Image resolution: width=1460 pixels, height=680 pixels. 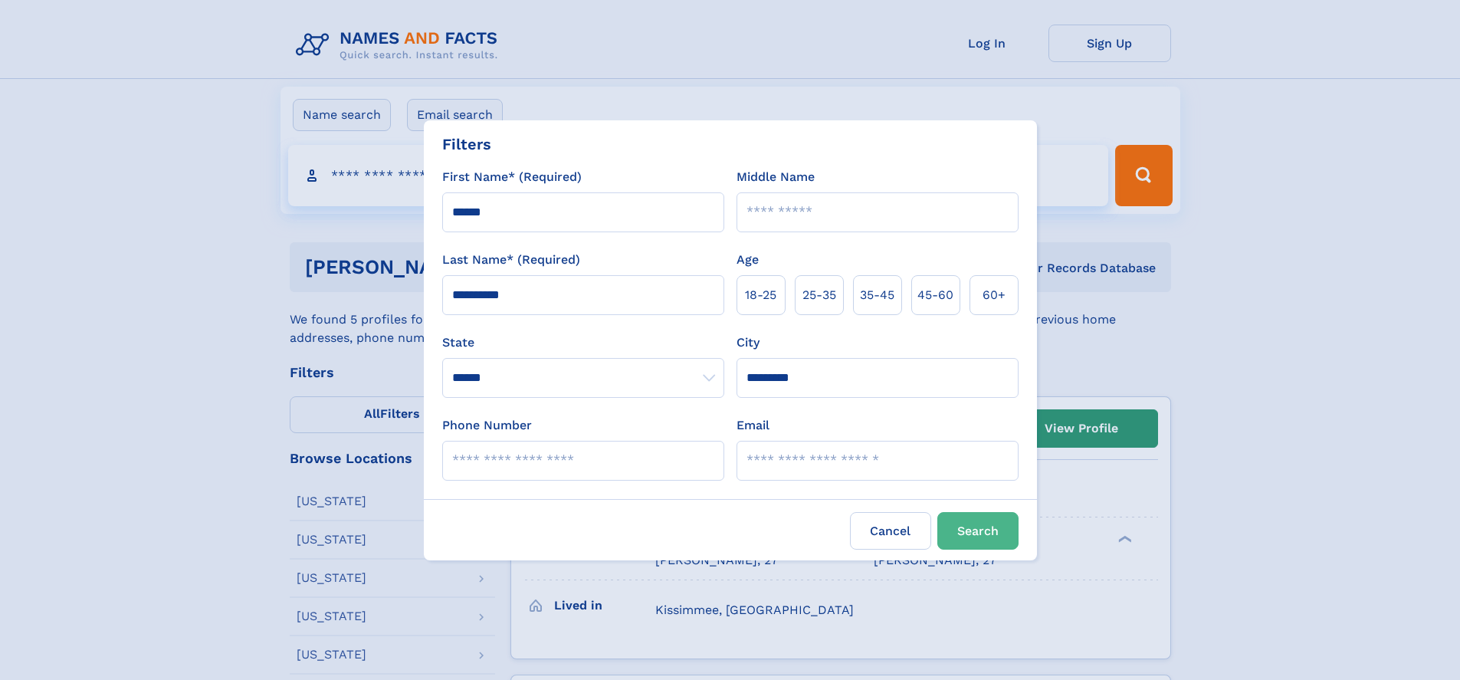 I want to click on span: 45‑60, so click(x=935, y=295).